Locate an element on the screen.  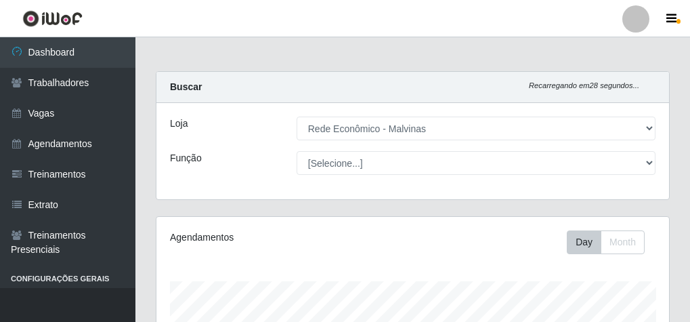
div: Toolbar with button groups is located at coordinates (611, 242).